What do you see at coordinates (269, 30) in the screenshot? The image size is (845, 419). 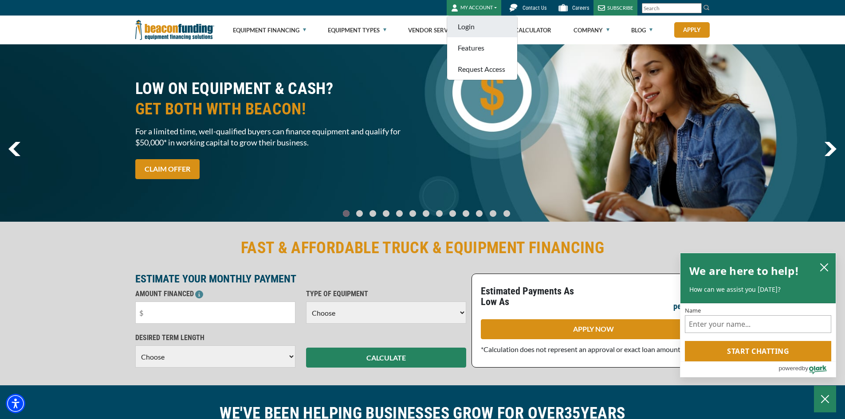 I see `a: Equipment Financing` at bounding box center [269, 30].